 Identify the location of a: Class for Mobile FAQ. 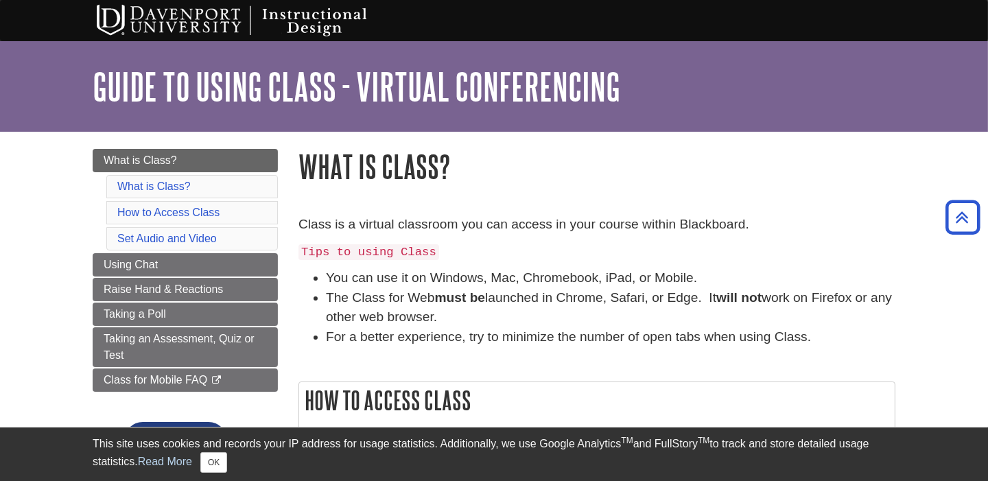
(185, 380).